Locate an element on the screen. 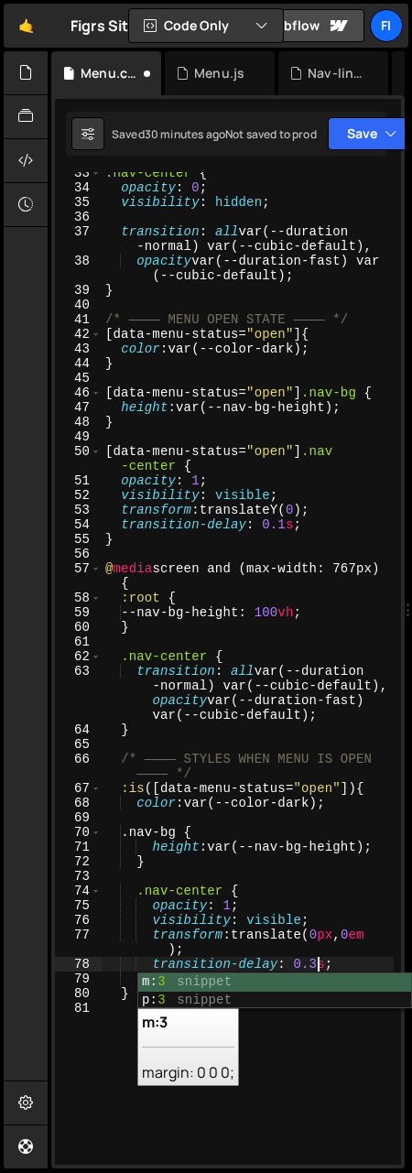 The image size is (412, 1173). div: 54 is located at coordinates (78, 525).